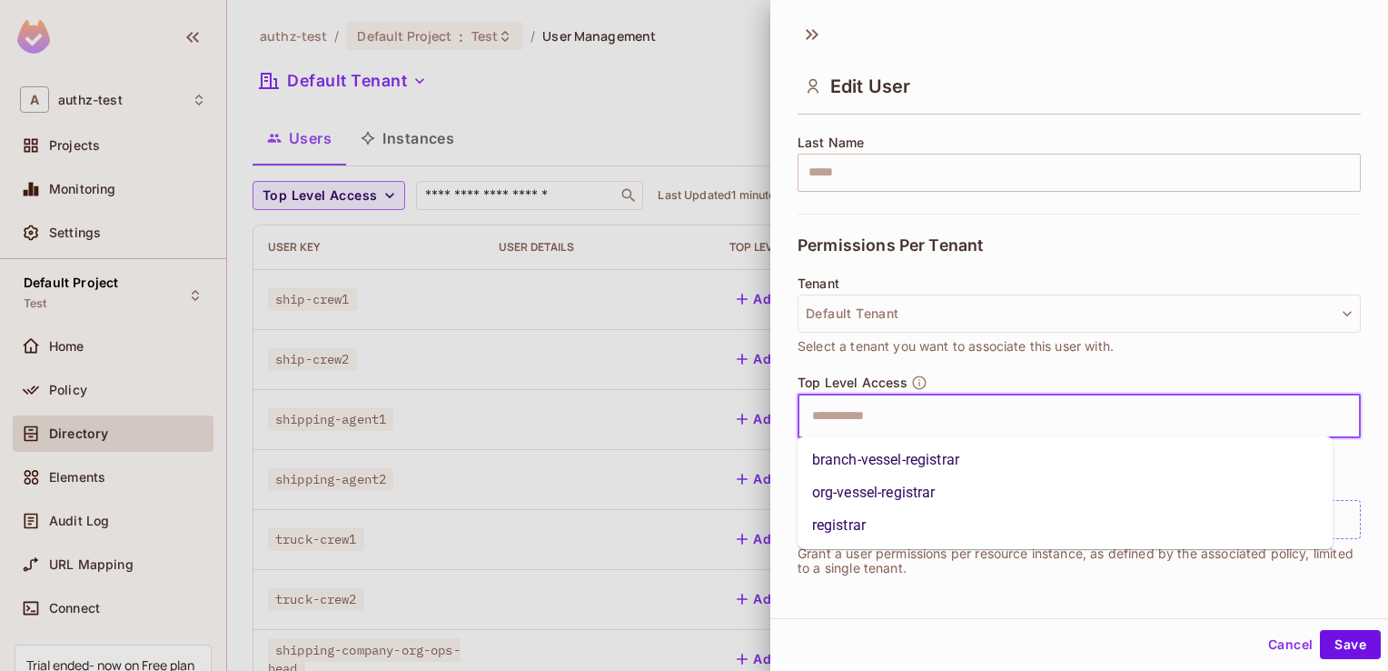 Image resolution: width=1388 pixels, height=671 pixels. Describe the element at coordinates (870, 86) in the screenshot. I see `span: Edit User` at that location.